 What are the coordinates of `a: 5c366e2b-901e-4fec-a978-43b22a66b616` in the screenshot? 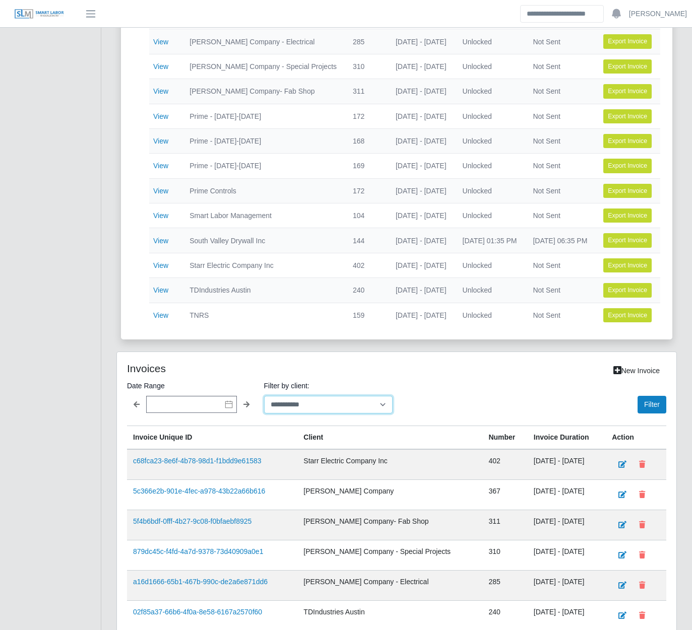 It's located at (199, 491).